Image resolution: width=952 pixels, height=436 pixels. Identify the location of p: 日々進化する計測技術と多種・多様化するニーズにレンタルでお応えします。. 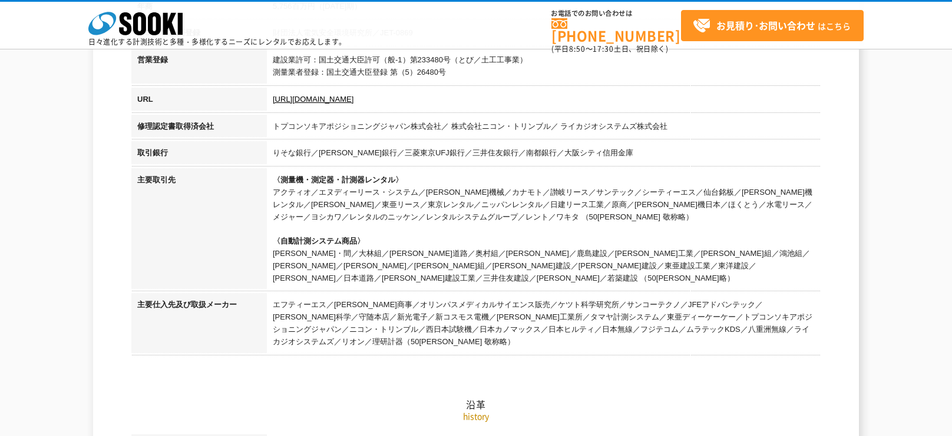
(217, 42).